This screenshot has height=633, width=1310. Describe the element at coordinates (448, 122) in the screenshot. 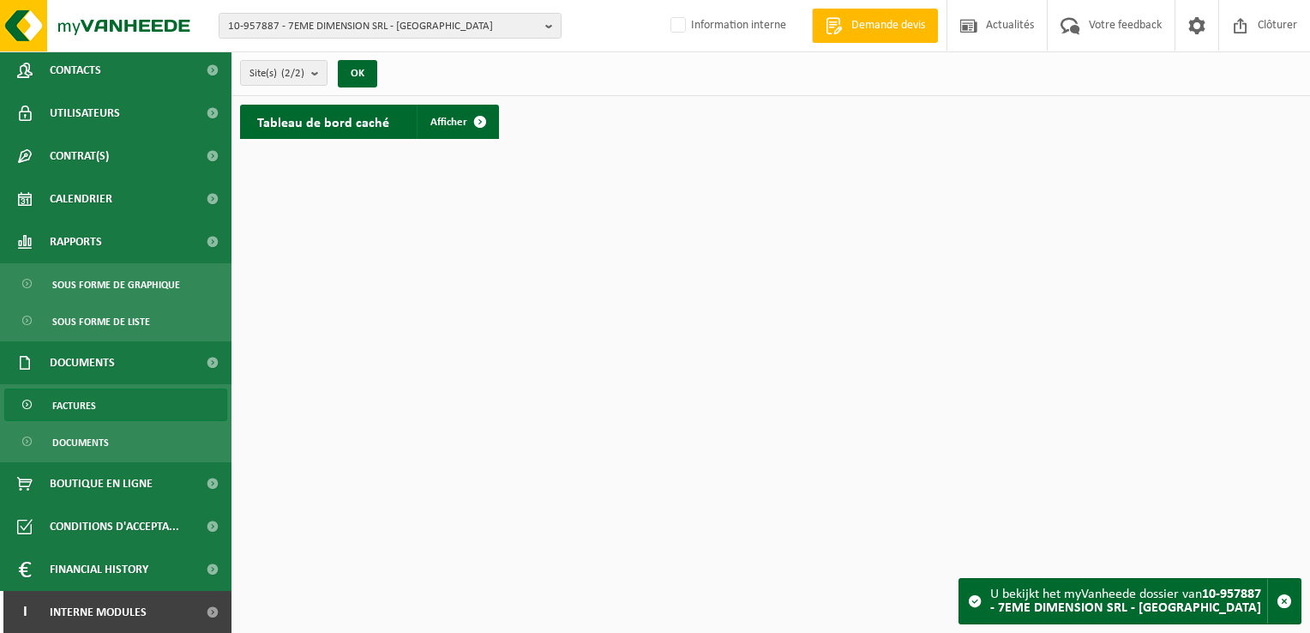

I see `span: Afficher` at that location.